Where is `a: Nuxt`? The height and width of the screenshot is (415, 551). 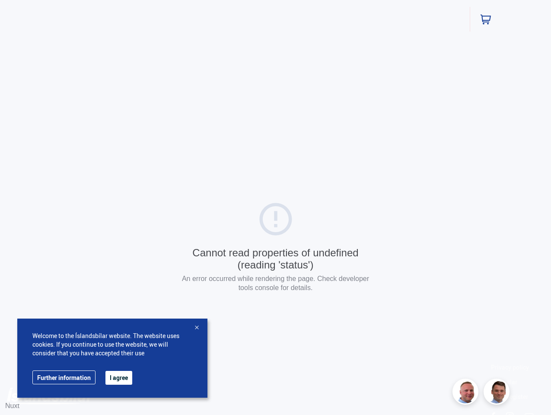
a: Nuxt is located at coordinates (12, 405).